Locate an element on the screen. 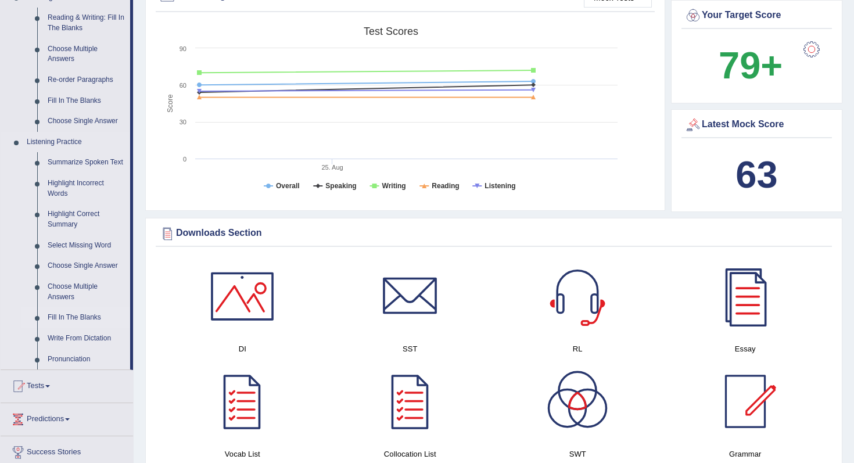 This screenshot has width=854, height=463. a: Predictions is located at coordinates (67, 418).